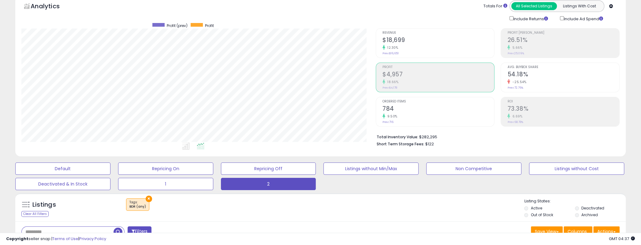  I want to click on small: Prev: 716, so click(388, 122).